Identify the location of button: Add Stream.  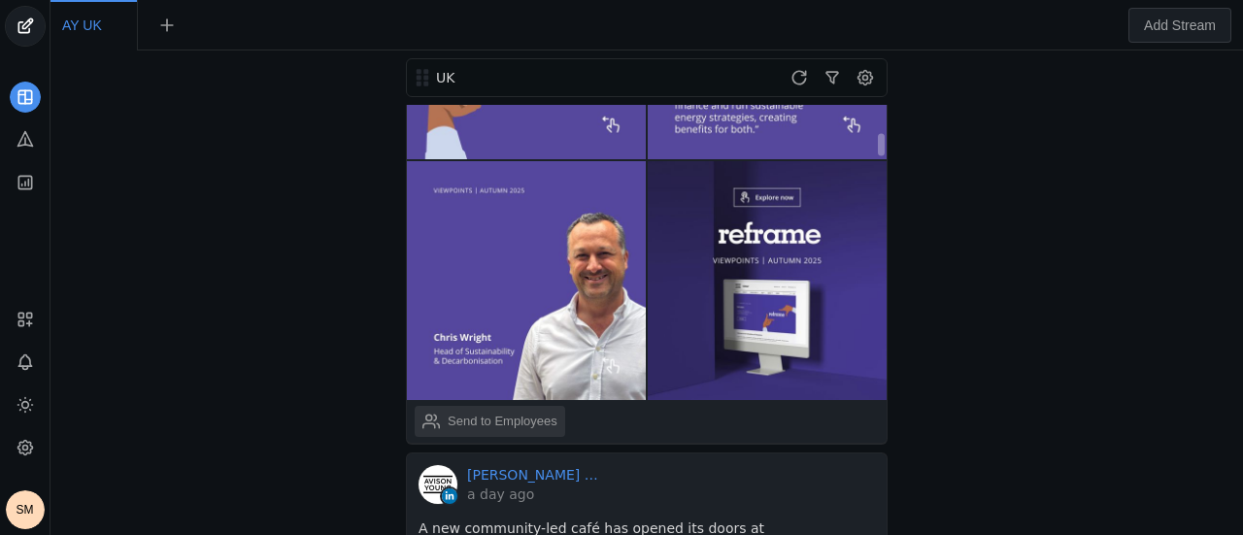
(1180, 25).